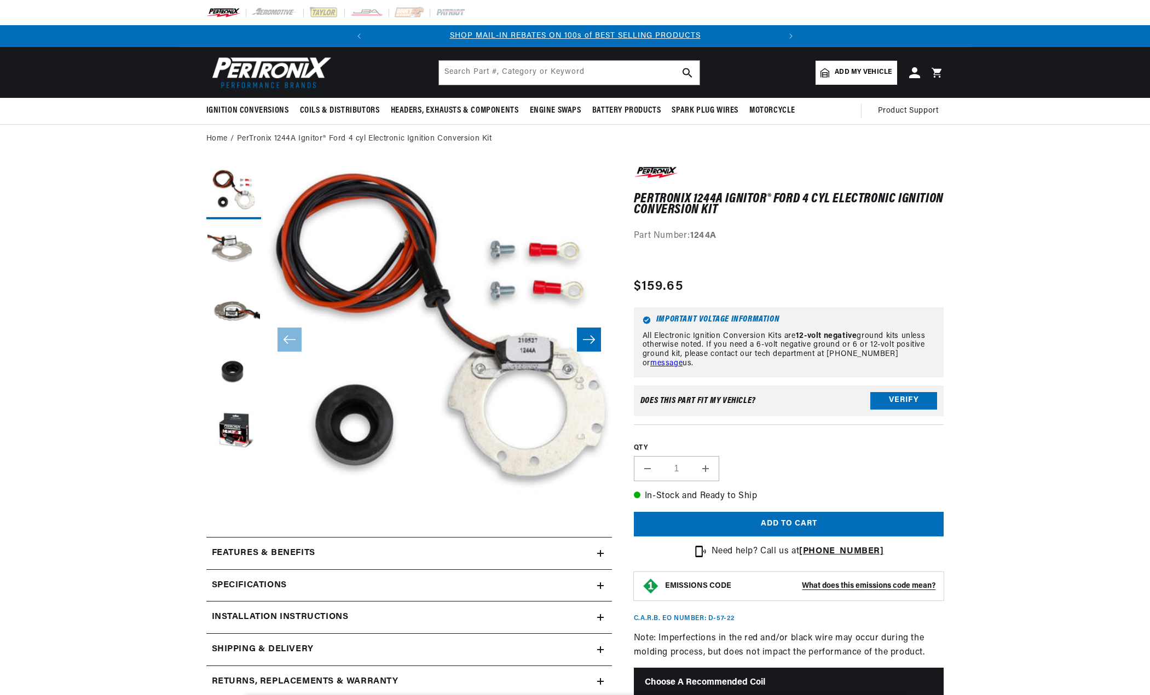  I want to click on span: Add my vehicle, so click(863, 72).